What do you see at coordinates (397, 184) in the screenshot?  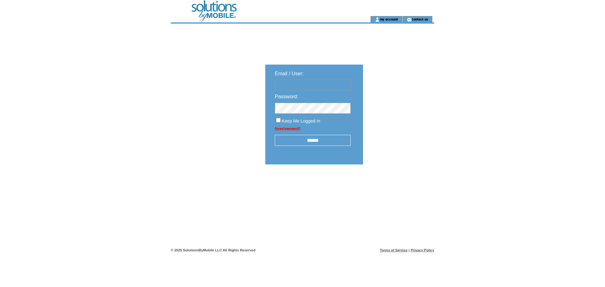 I see `img: transparent.png;jsessionid=CAFC2D8276B2F76CF049D4C01855C38E` at bounding box center [397, 184].